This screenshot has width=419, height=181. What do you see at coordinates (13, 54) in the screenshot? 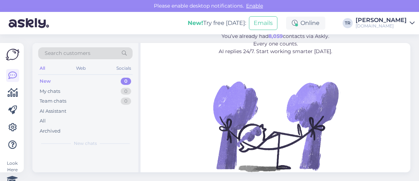
I see `img: Askly Logo` at bounding box center [13, 54].